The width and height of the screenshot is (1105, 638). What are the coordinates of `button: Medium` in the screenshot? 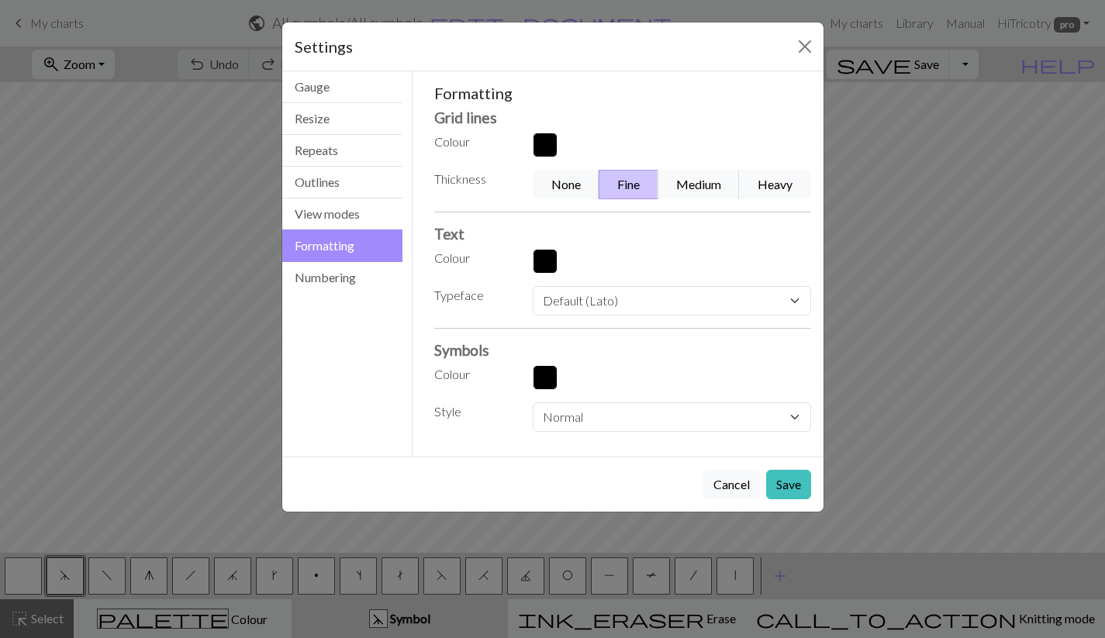 It's located at (699, 185).